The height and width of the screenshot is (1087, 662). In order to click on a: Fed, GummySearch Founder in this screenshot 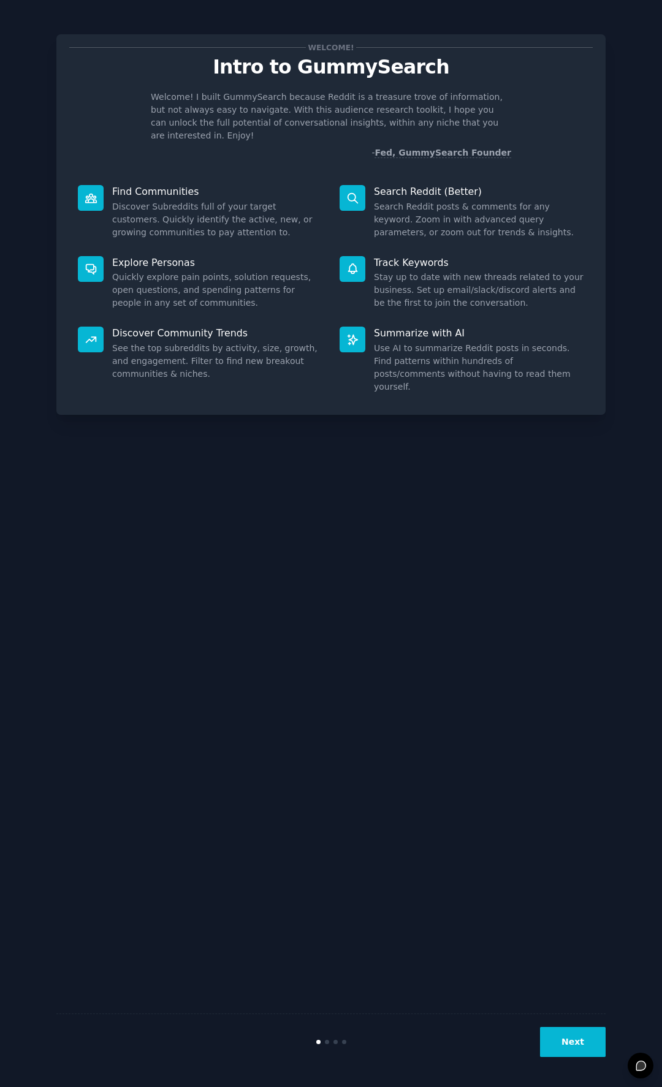, I will do `click(442, 153)`.